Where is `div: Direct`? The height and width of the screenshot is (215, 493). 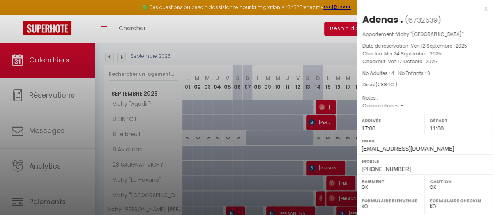
div: Direct is located at coordinates (425, 85).